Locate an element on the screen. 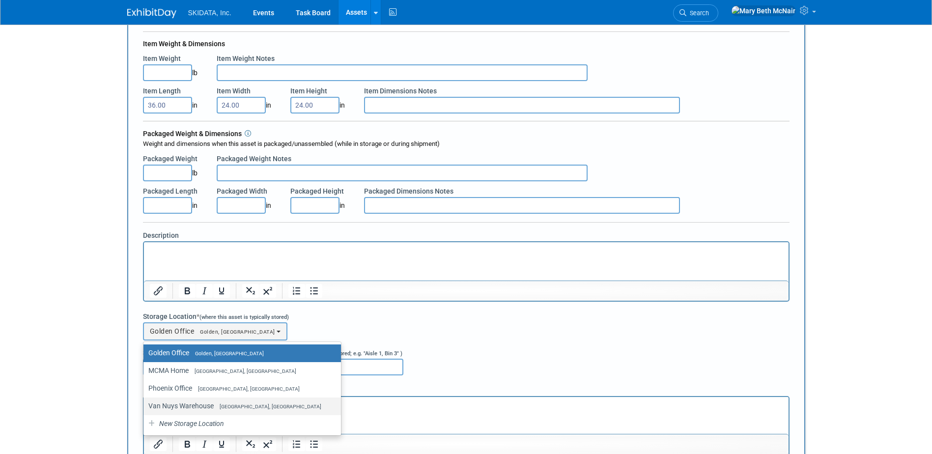  label: Packaged Length is located at coordinates (170, 191).